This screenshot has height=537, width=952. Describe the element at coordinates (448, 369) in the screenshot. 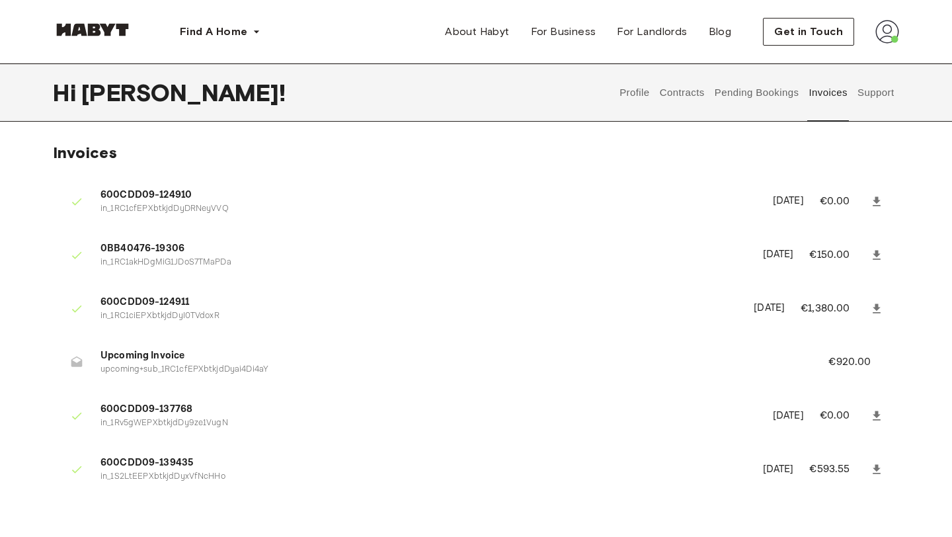

I see `p: upcoming+sub_1RC1cfEPXbtkjdDyai4Di4aY` at that location.